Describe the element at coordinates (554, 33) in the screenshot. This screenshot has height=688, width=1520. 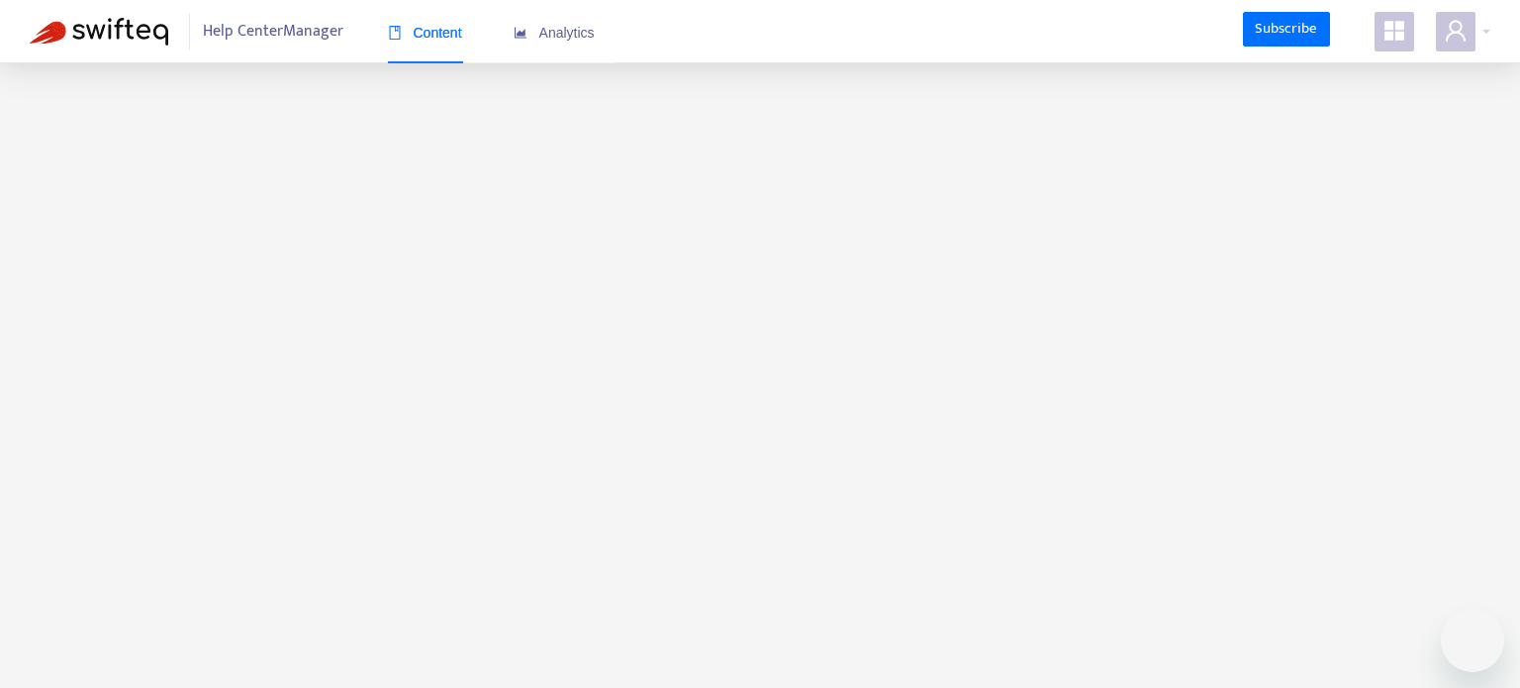
I see `span: Analytics` at that location.